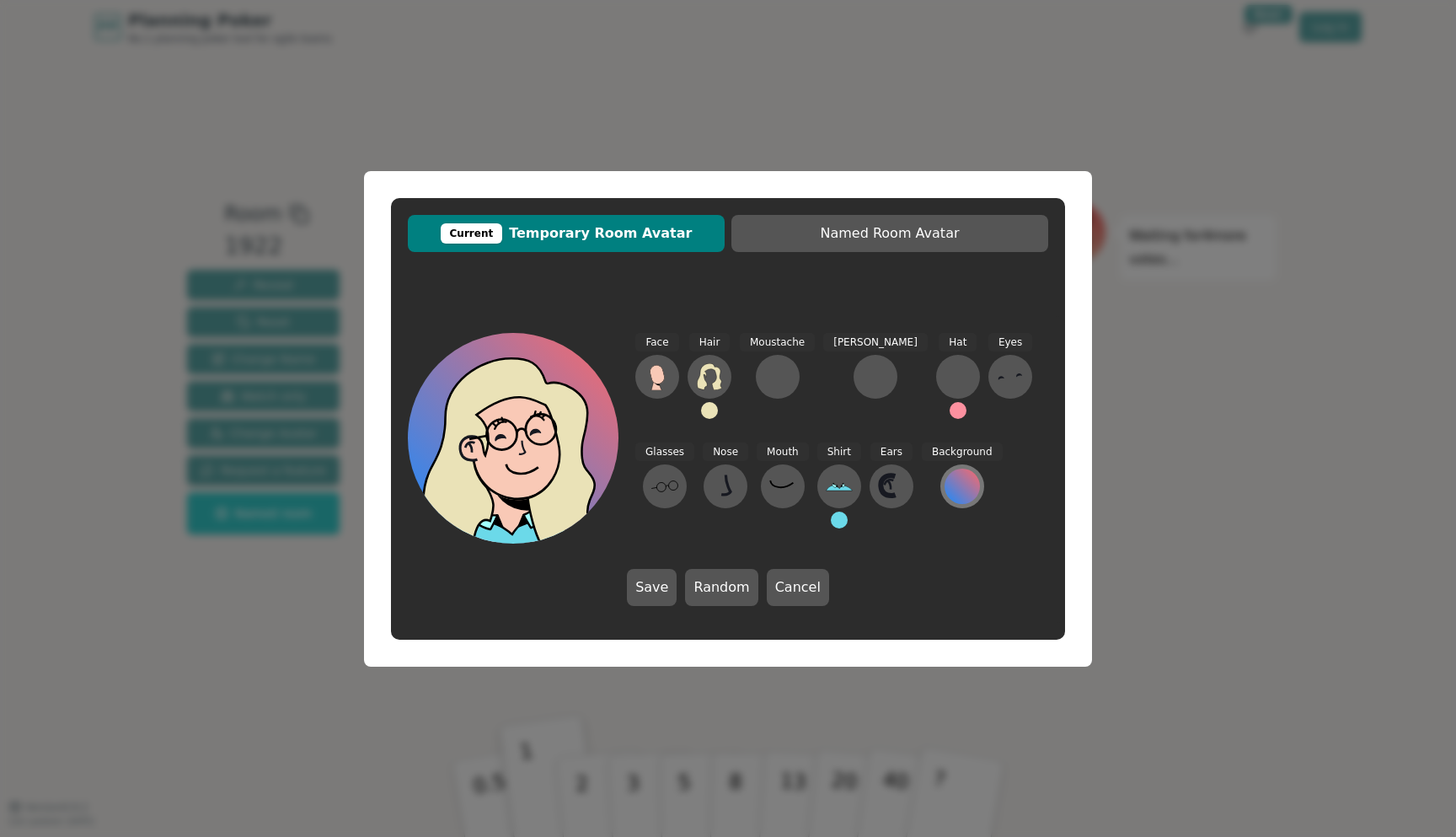  I want to click on span: Moustache, so click(777, 342).